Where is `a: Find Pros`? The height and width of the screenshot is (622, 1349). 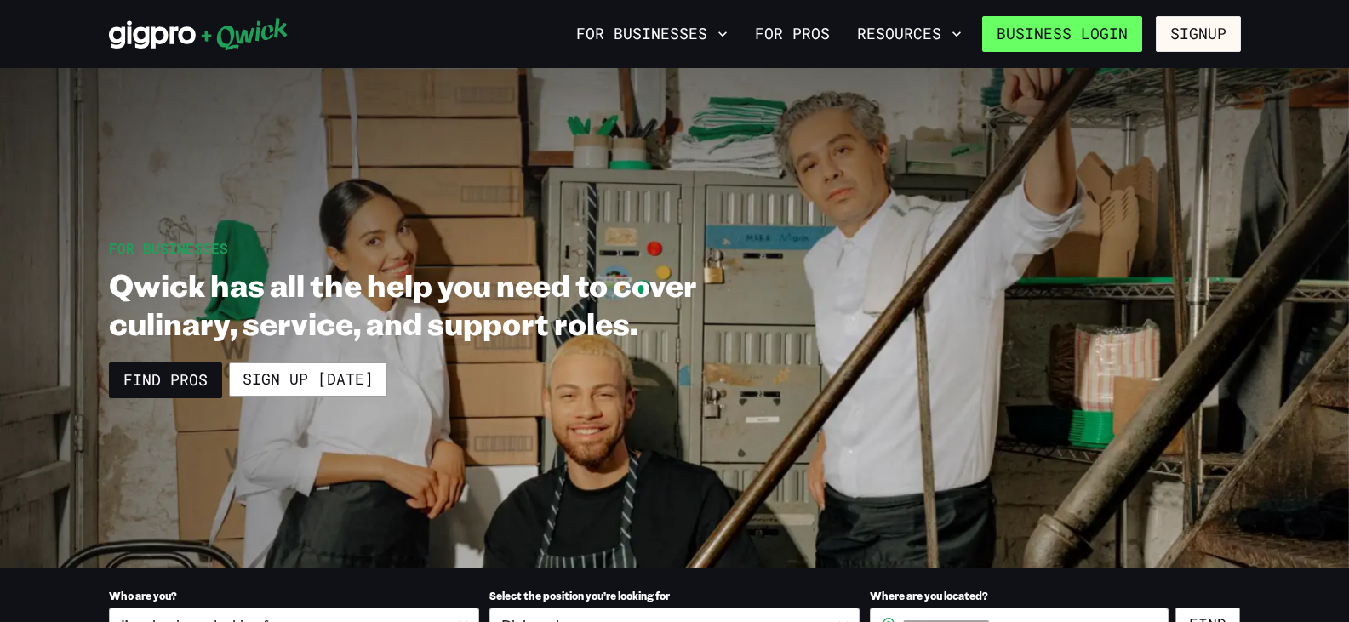 a: Find Pros is located at coordinates (165, 381).